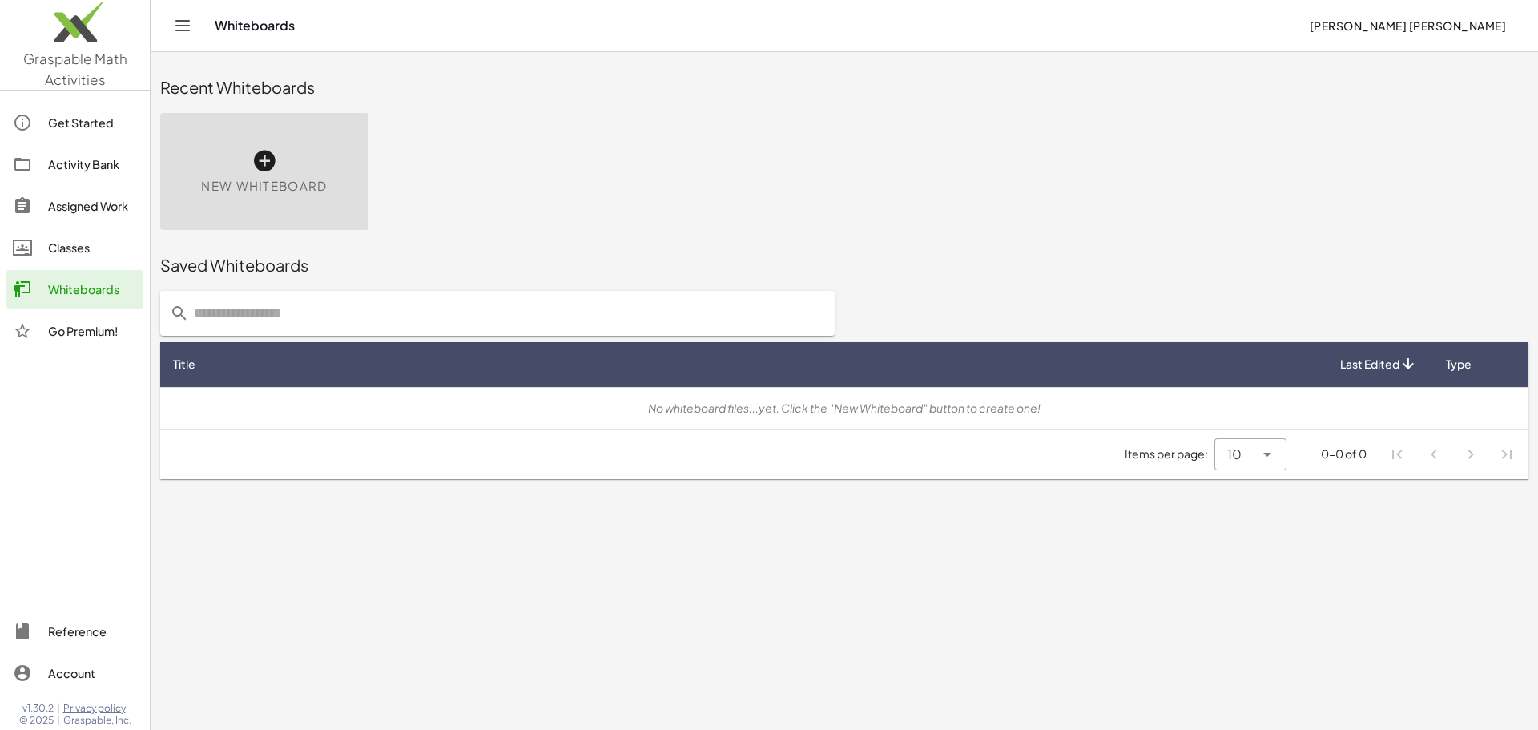 This screenshot has height=730, width=1538. Describe the element at coordinates (844, 408) in the screenshot. I see `div: No whiteboard files...yet. Click the "New Whiteboard" button to create one!` at that location.